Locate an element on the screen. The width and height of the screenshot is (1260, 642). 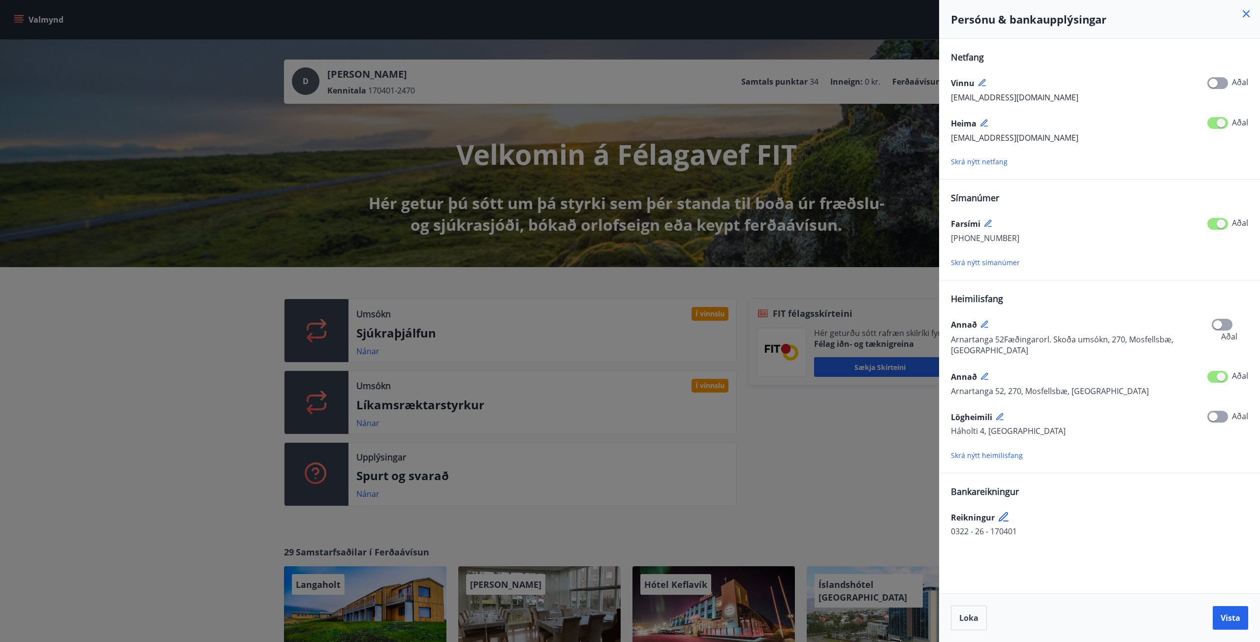
h4: Persónu & bankaupplýsingar is located at coordinates (1099, 19).